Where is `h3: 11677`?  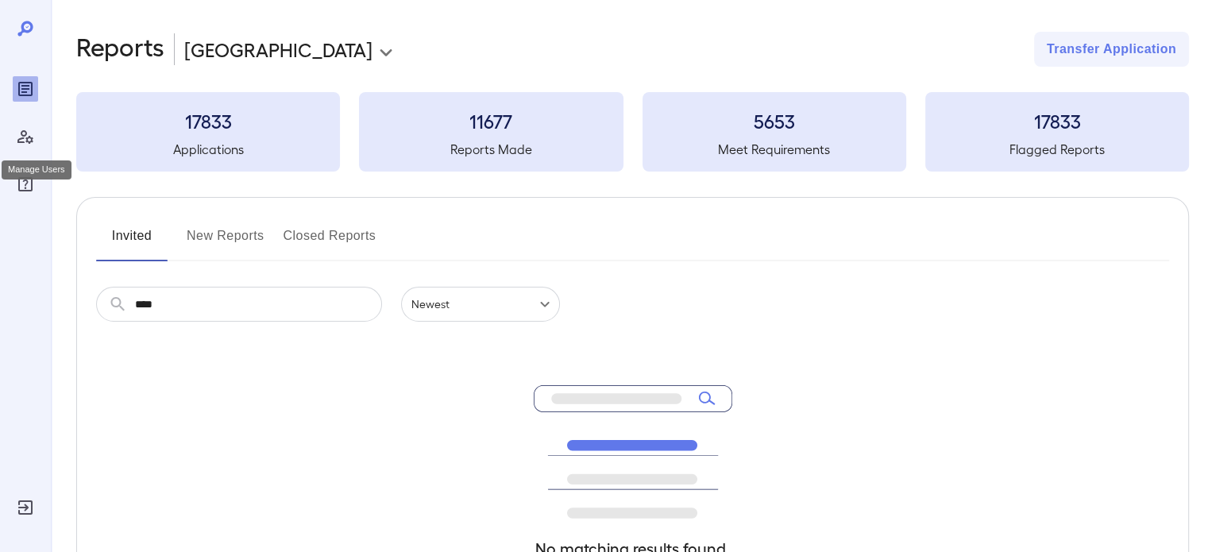 h3: 11677 is located at coordinates (491, 121).